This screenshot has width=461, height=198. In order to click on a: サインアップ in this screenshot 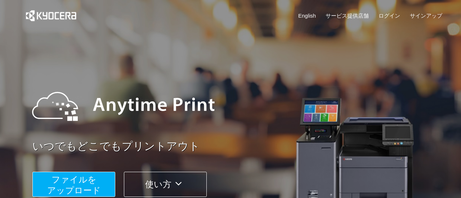, I will do `click(426, 15)`.